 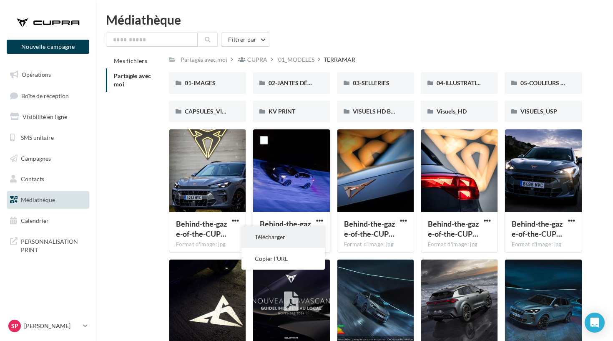 I want to click on span: Behind-the-gaze-of-the-CUPRA-Terramar_01_HQ, so click(x=538, y=229).